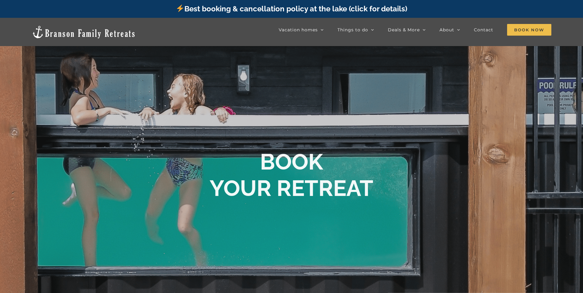 The width and height of the screenshot is (583, 293). I want to click on a: Contact, so click(483, 30).